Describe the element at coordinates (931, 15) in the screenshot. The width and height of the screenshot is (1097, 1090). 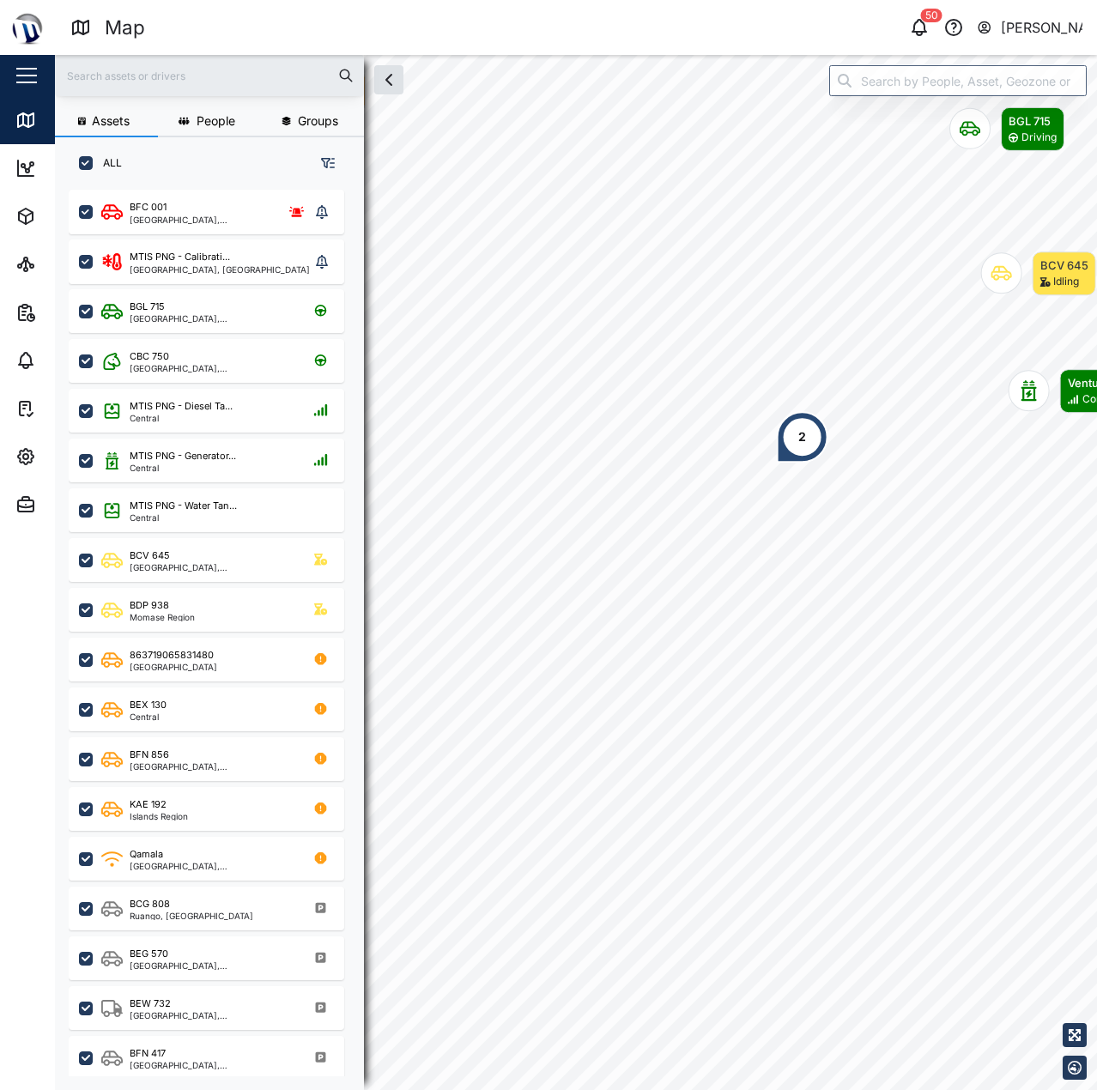
I see `div: 50` at that location.